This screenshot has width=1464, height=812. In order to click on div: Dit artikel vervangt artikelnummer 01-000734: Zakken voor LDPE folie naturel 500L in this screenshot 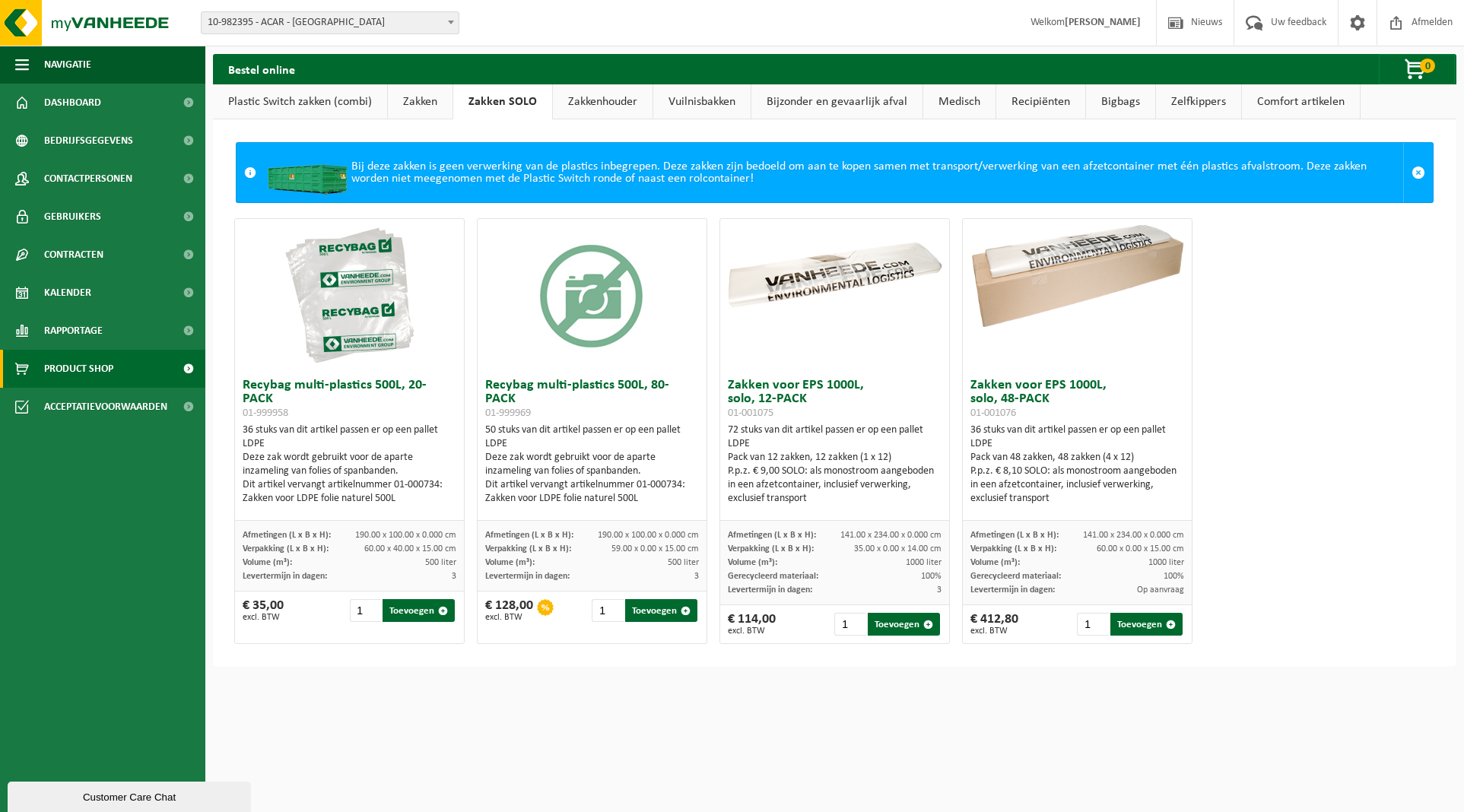, I will do `click(349, 492)`.